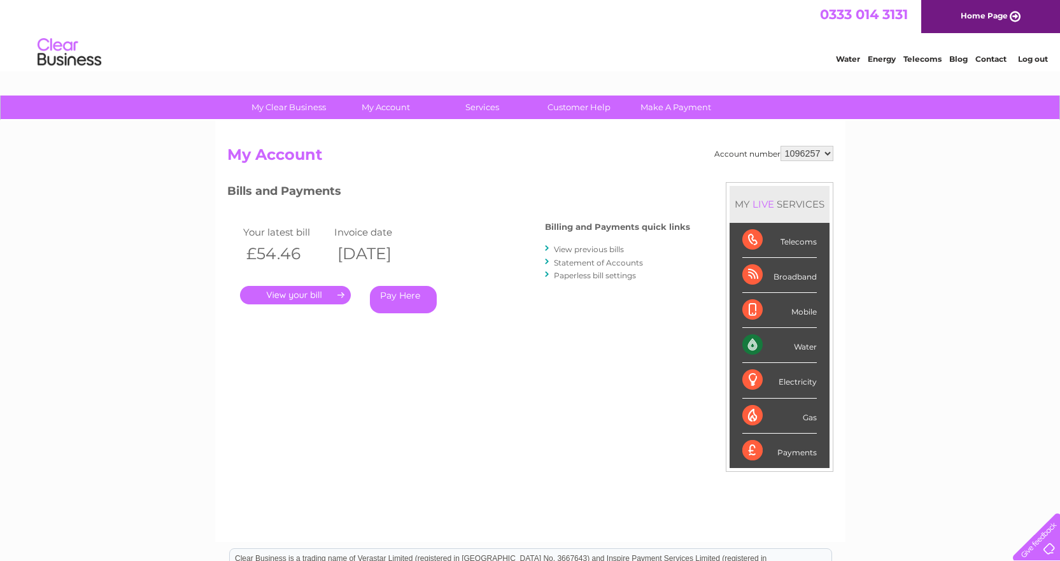 This screenshot has width=1060, height=561. Describe the element at coordinates (286, 232) in the screenshot. I see `td: Your latest bill` at that location.